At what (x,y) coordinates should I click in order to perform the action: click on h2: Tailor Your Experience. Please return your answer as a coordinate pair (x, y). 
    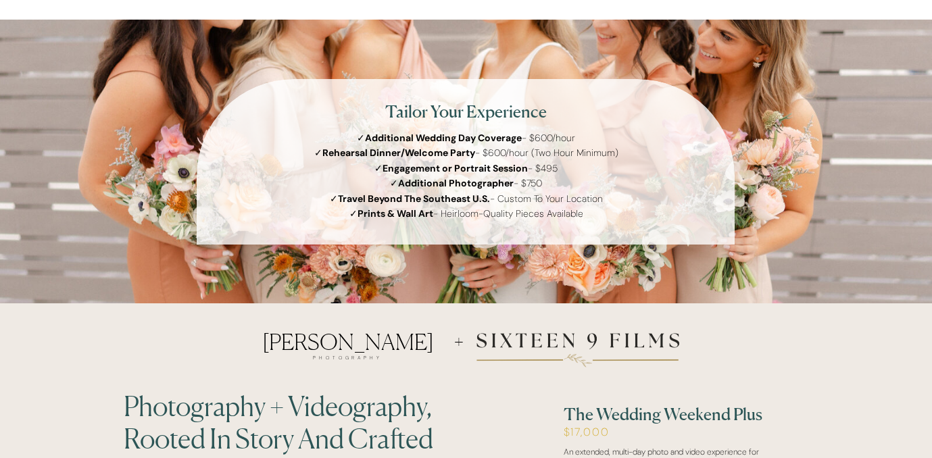
    Looking at the image, I should click on (466, 116).